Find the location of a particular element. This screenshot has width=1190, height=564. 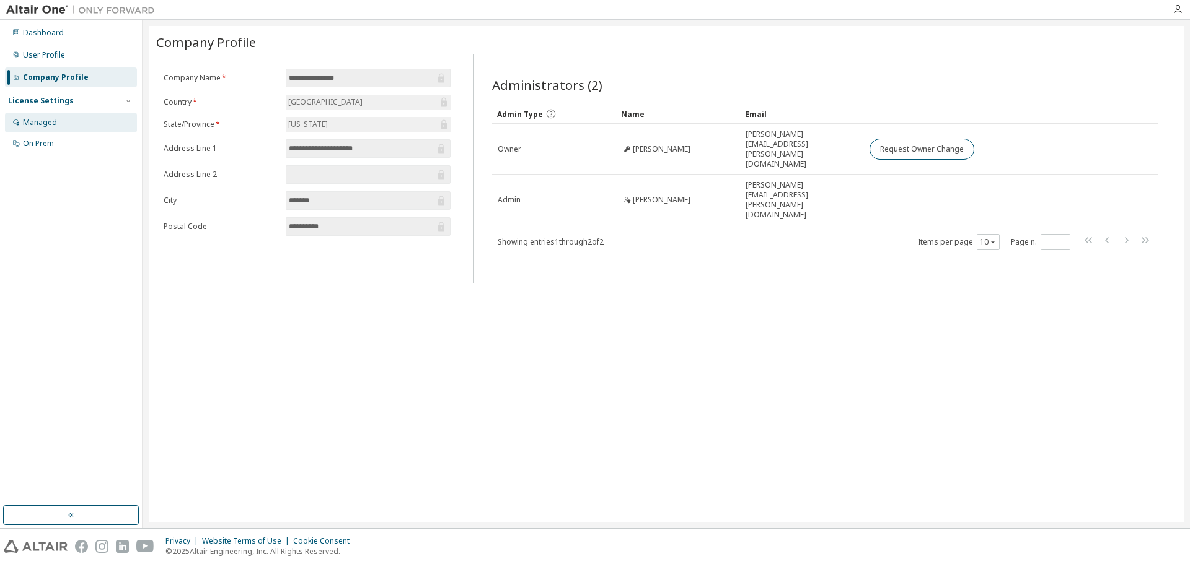

div: Website Terms of Use is located at coordinates (247, 542).